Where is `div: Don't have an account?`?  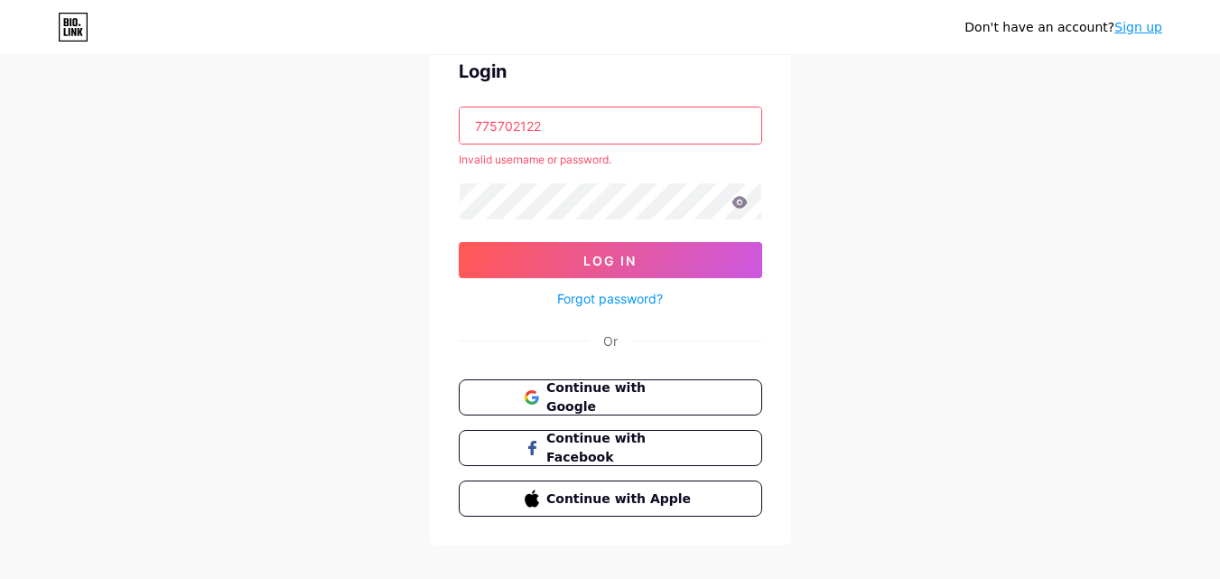
div: Don't have an account? is located at coordinates (1063, 27).